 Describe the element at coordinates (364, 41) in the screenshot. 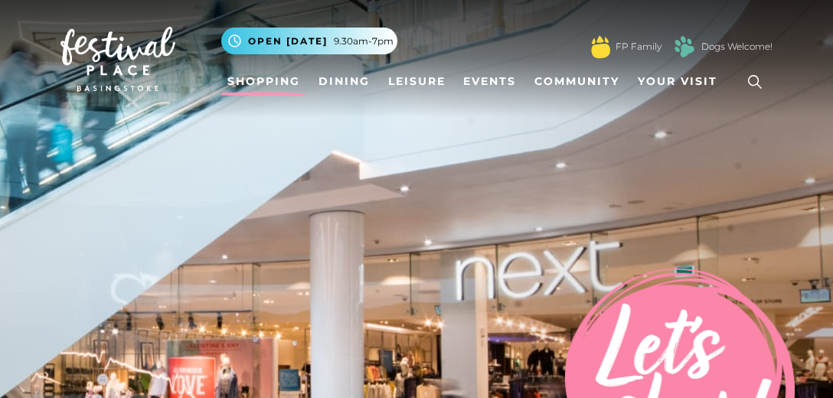

I see `span: 9.30am-7pm` at that location.